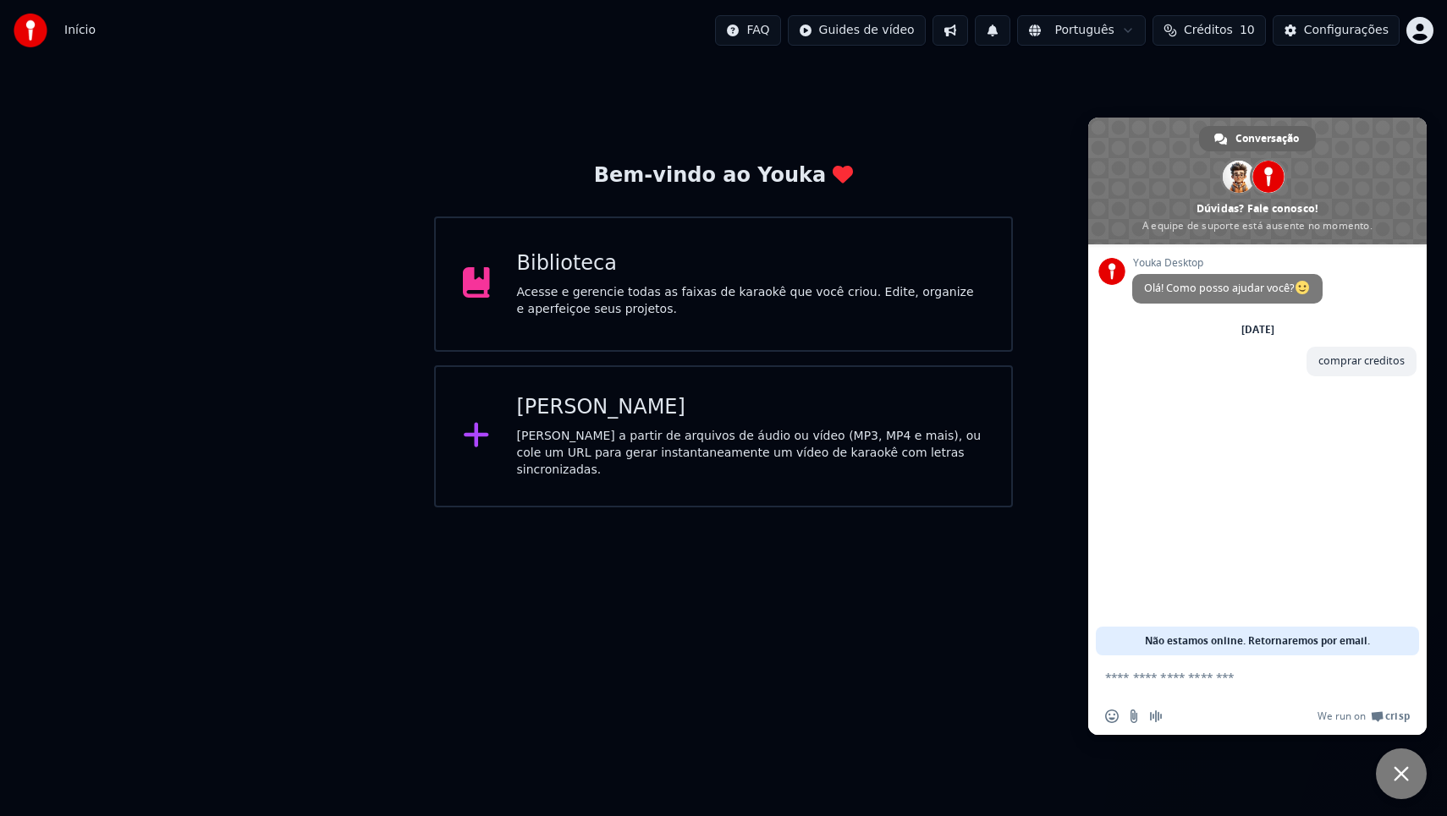 The image size is (1447, 816). Describe the element at coordinates (80, 30) in the screenshot. I see `span: Início` at that location.